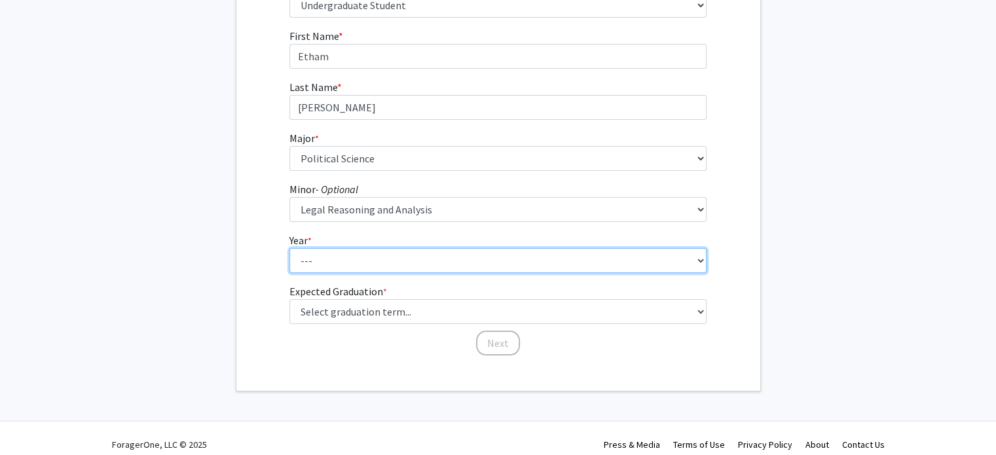  Describe the element at coordinates (698, 444) in the screenshot. I see `a: Terms of Use` at that location.